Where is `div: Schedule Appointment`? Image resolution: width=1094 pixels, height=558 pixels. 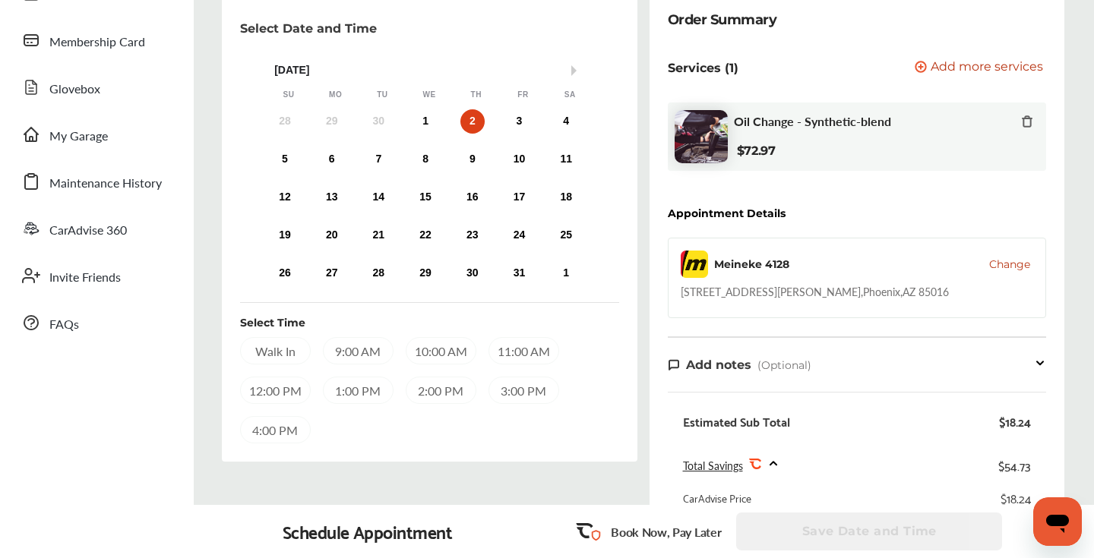 div: Schedule Appointment is located at coordinates (368, 532).